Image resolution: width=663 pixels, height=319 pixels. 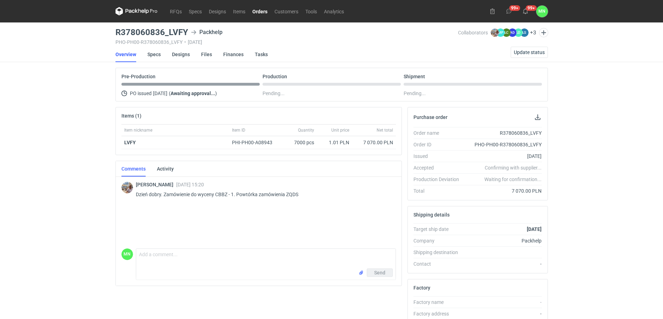 I want to click on p: Production, so click(x=275, y=77).